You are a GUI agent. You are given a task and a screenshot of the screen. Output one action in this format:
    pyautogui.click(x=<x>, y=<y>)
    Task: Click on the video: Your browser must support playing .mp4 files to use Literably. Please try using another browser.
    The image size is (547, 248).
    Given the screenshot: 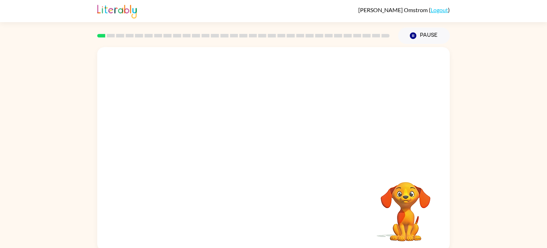 What is the action you would take?
    pyautogui.click(x=406, y=206)
    